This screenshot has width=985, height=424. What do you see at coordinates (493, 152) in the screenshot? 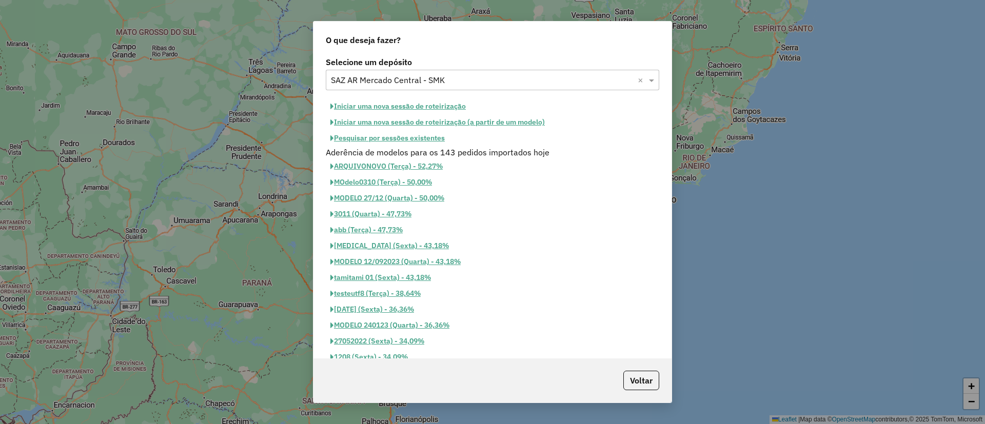
I see `div: Aderência de modelos para os 143 pedidos importados hoje` at bounding box center [493, 152].